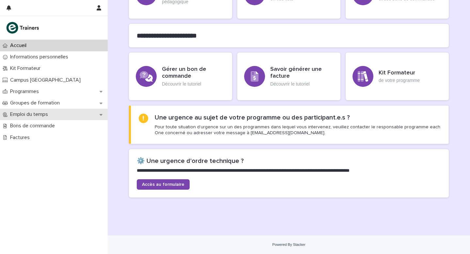 The width and height of the screenshot is (470, 254). What do you see at coordinates (289, 161) in the screenshot?
I see `h2: ⚙️ Une urgence d'ordre technique ?` at bounding box center [289, 161].